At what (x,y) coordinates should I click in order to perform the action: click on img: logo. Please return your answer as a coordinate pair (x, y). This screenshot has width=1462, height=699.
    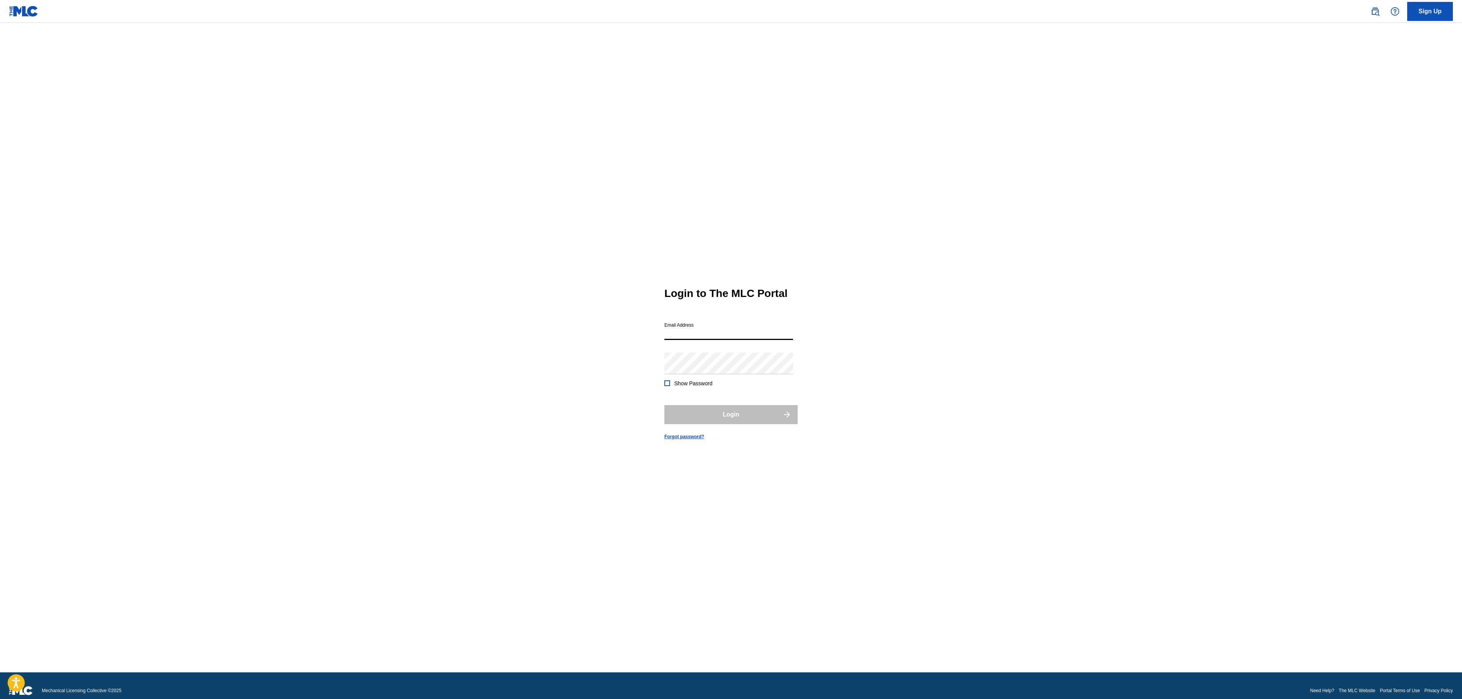
    Looking at the image, I should click on (21, 691).